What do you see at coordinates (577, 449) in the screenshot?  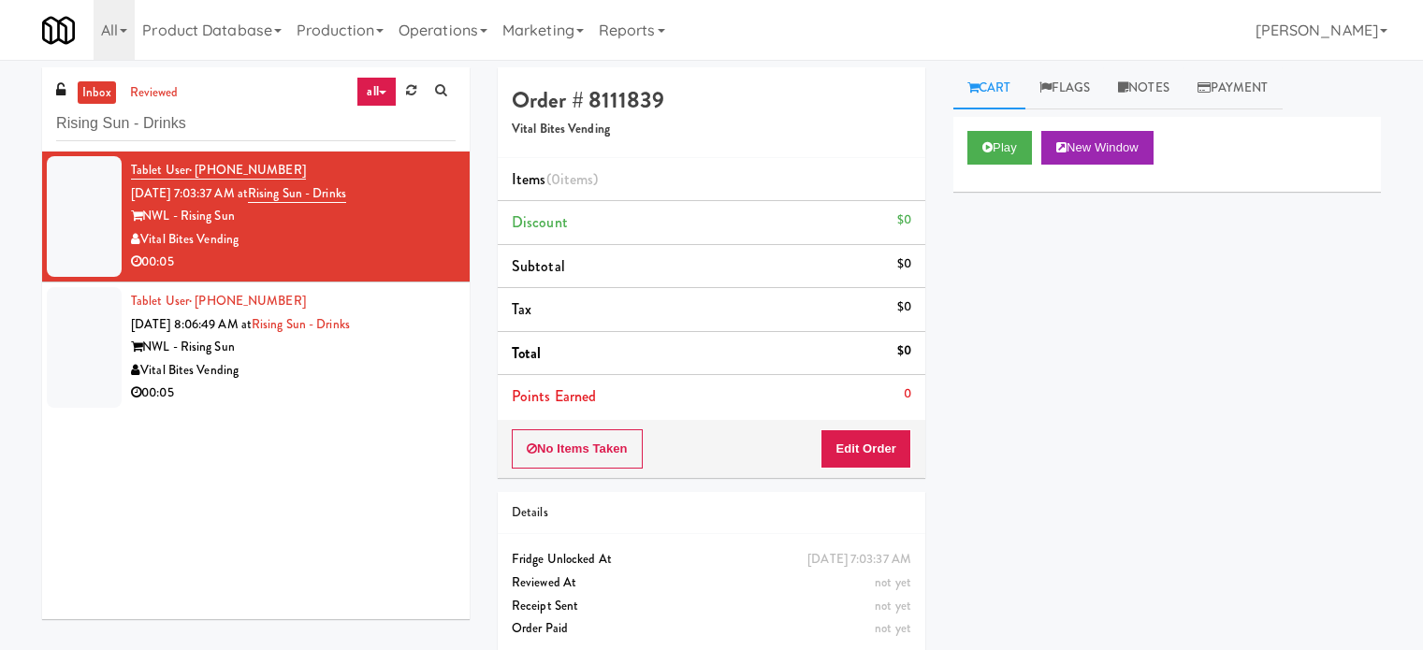 I see `button: No Items Taken` at bounding box center [577, 449].